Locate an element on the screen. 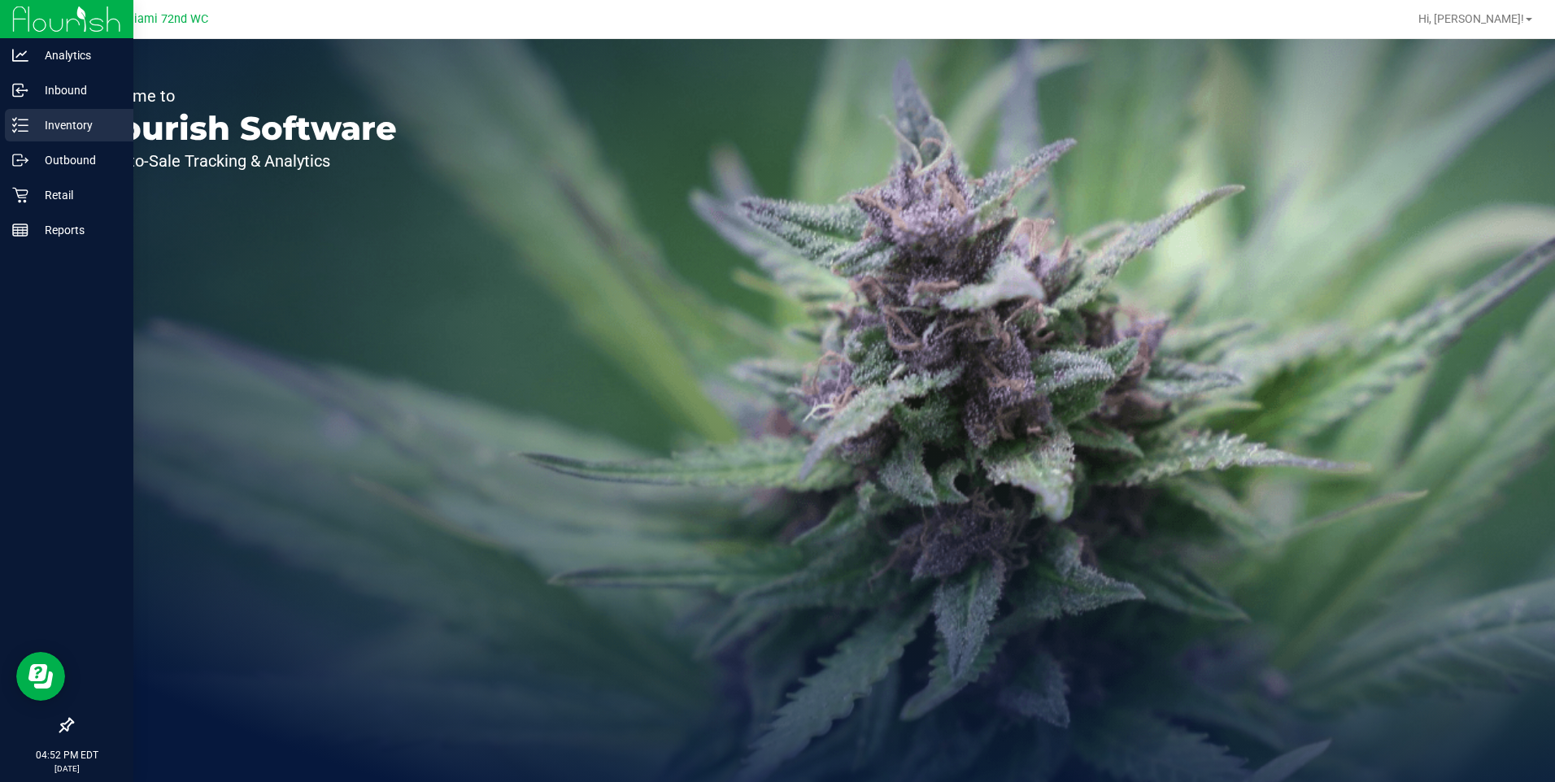 The width and height of the screenshot is (1555, 782). p: Analytics is located at coordinates (77, 55).